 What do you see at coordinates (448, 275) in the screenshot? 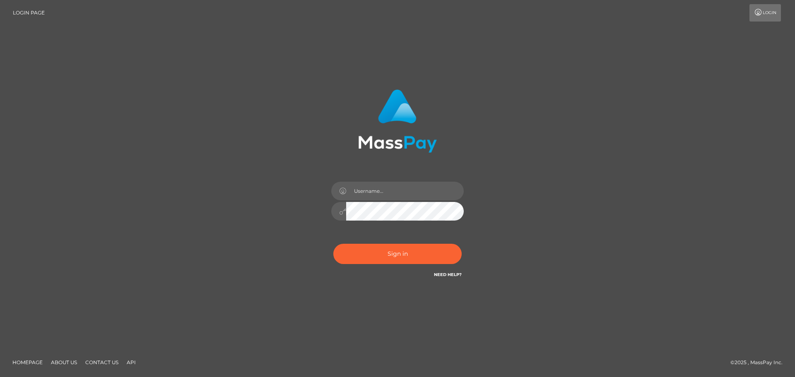
I see `a: Need Help?` at bounding box center [448, 275].